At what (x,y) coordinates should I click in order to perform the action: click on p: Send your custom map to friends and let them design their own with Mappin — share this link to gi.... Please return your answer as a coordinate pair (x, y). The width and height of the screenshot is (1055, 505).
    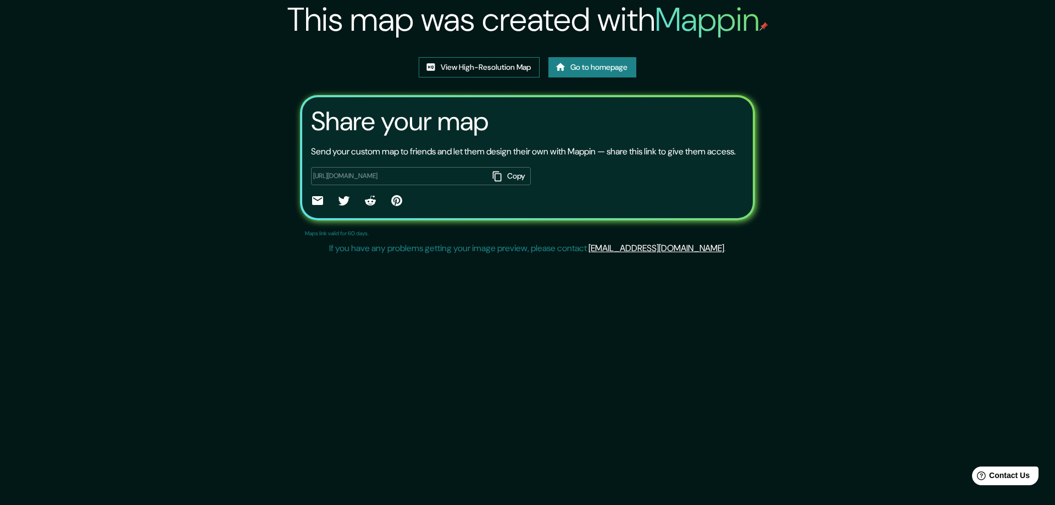
    Looking at the image, I should click on (523, 152).